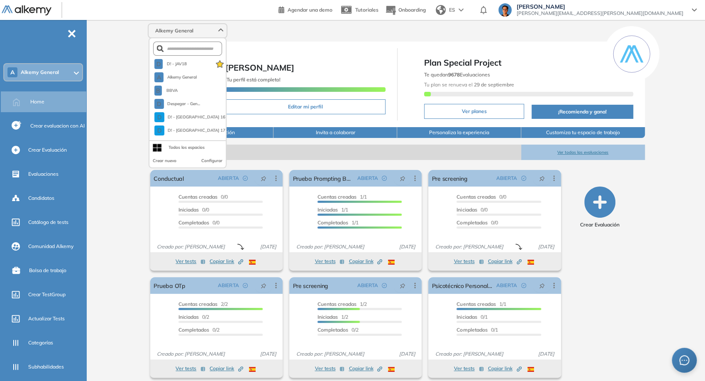 This screenshot has height=381, width=705. I want to click on img: Logo, so click(27, 10).